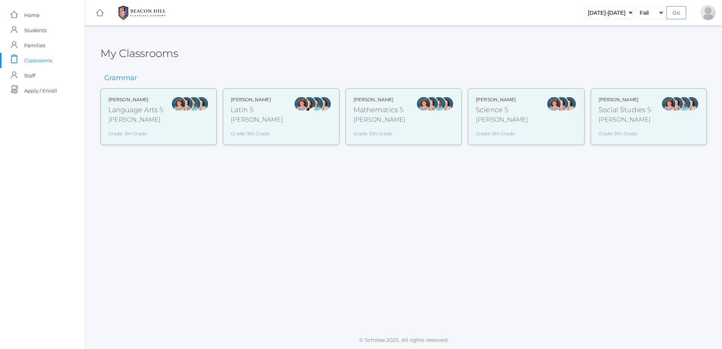 The width and height of the screenshot is (722, 349). I want to click on span: Apply / Enroll, so click(40, 91).